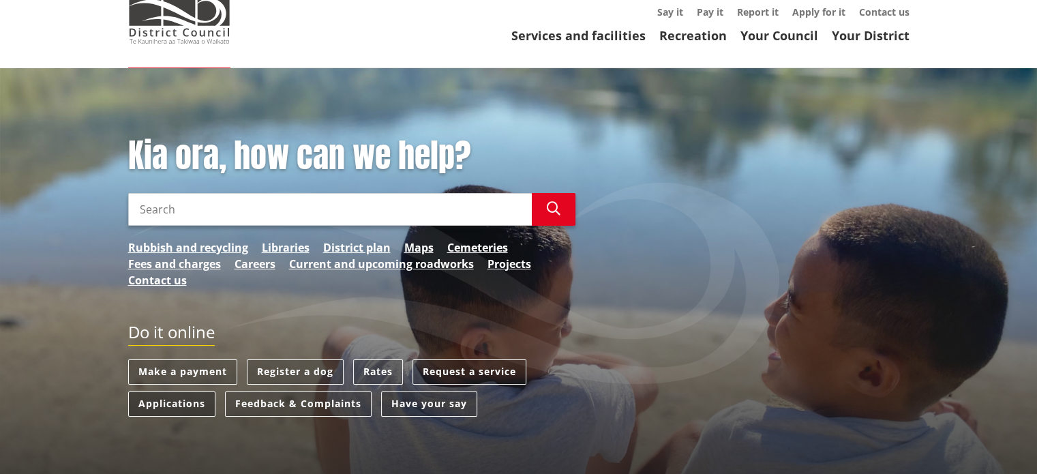 This screenshot has height=474, width=1037. I want to click on a: Projects, so click(509, 264).